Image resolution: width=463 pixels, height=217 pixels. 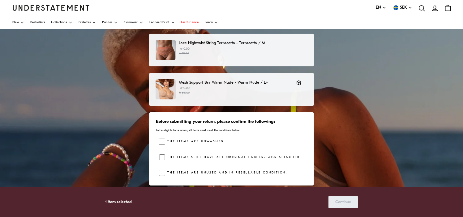 What do you see at coordinates (189, 23) in the screenshot?
I see `span: Last Chance` at bounding box center [189, 23].